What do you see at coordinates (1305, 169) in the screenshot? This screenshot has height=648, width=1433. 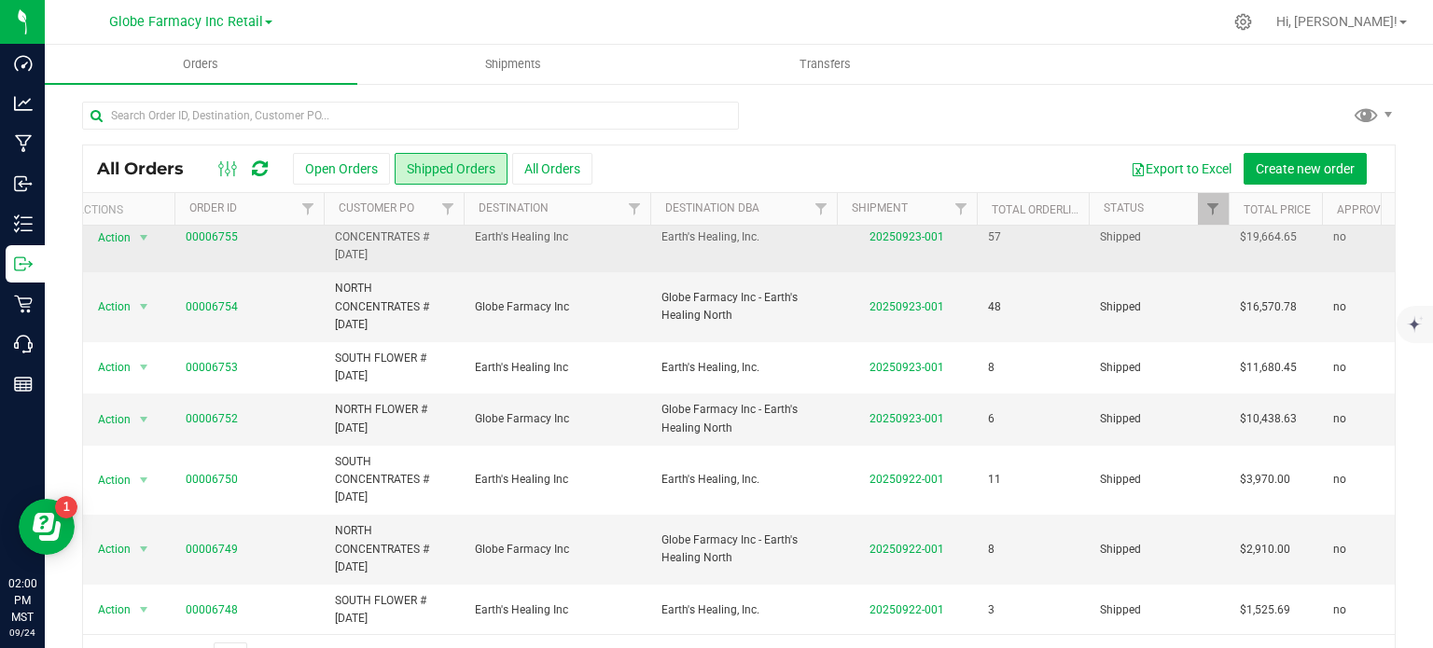 I see `button: Create new order` at bounding box center [1305, 169].